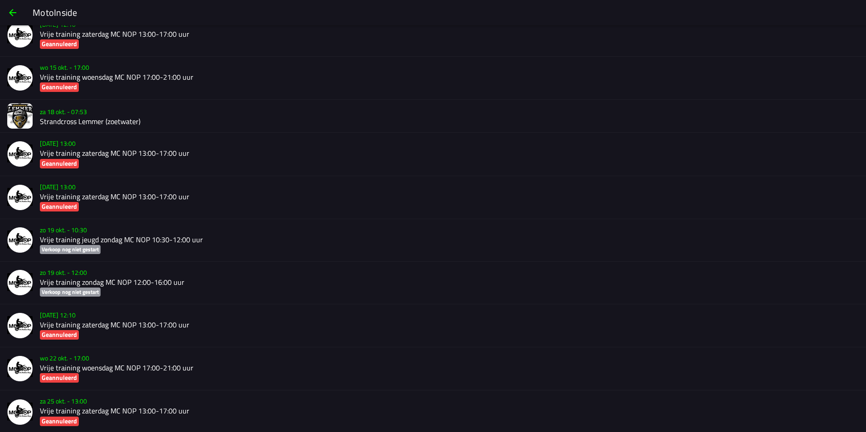  Describe the element at coordinates (450, 240) in the screenshot. I see `h2: Vrije training jeugd zondag MC NOP 10:30-12:00 uur` at that location.